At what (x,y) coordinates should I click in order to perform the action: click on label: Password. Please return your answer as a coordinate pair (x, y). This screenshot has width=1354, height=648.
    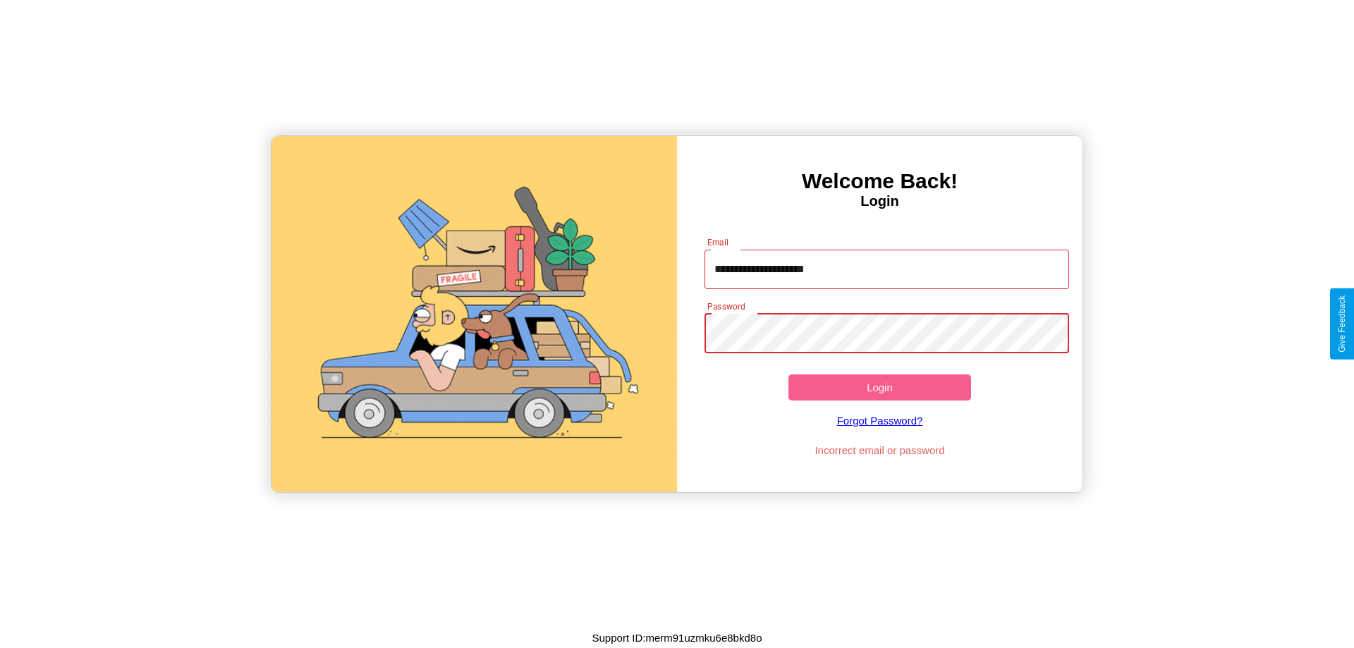
    Looking at the image, I should click on (726, 306).